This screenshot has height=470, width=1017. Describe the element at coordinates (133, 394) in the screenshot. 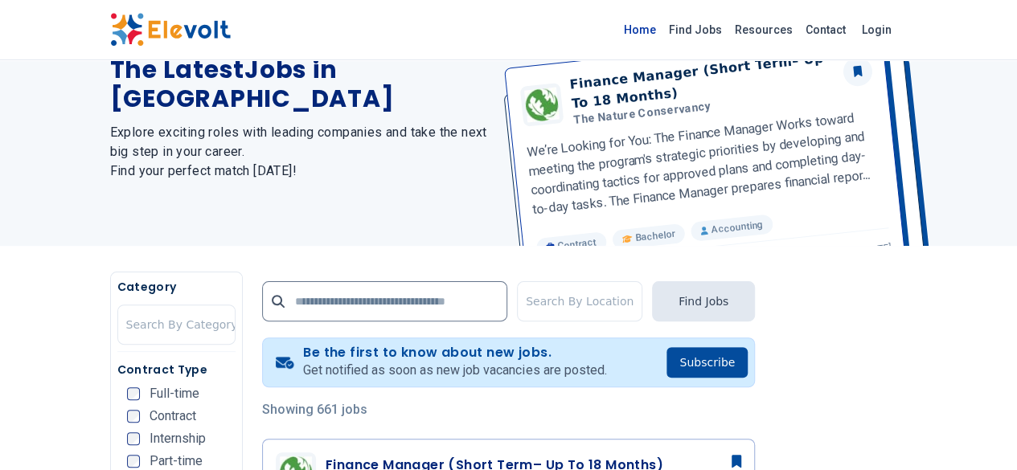

I see `input: Full-time` at that location.